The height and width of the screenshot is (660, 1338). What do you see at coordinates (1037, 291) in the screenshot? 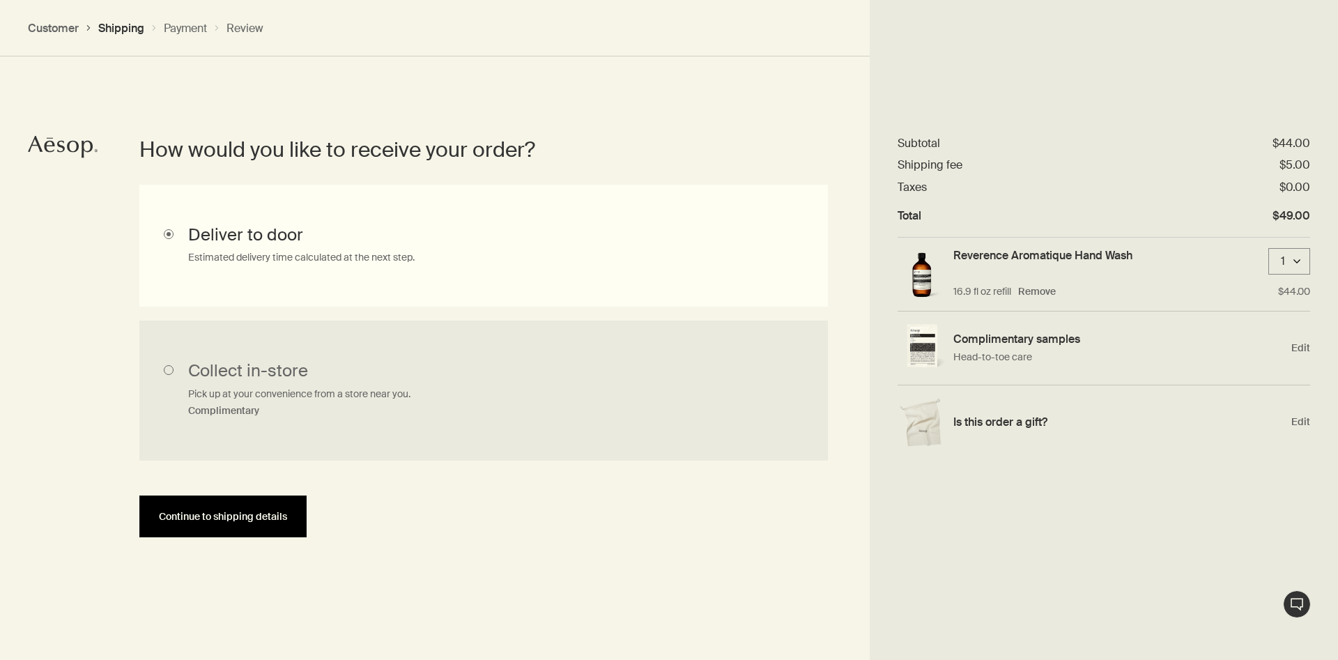
I see `button: Remove` at bounding box center [1037, 291].